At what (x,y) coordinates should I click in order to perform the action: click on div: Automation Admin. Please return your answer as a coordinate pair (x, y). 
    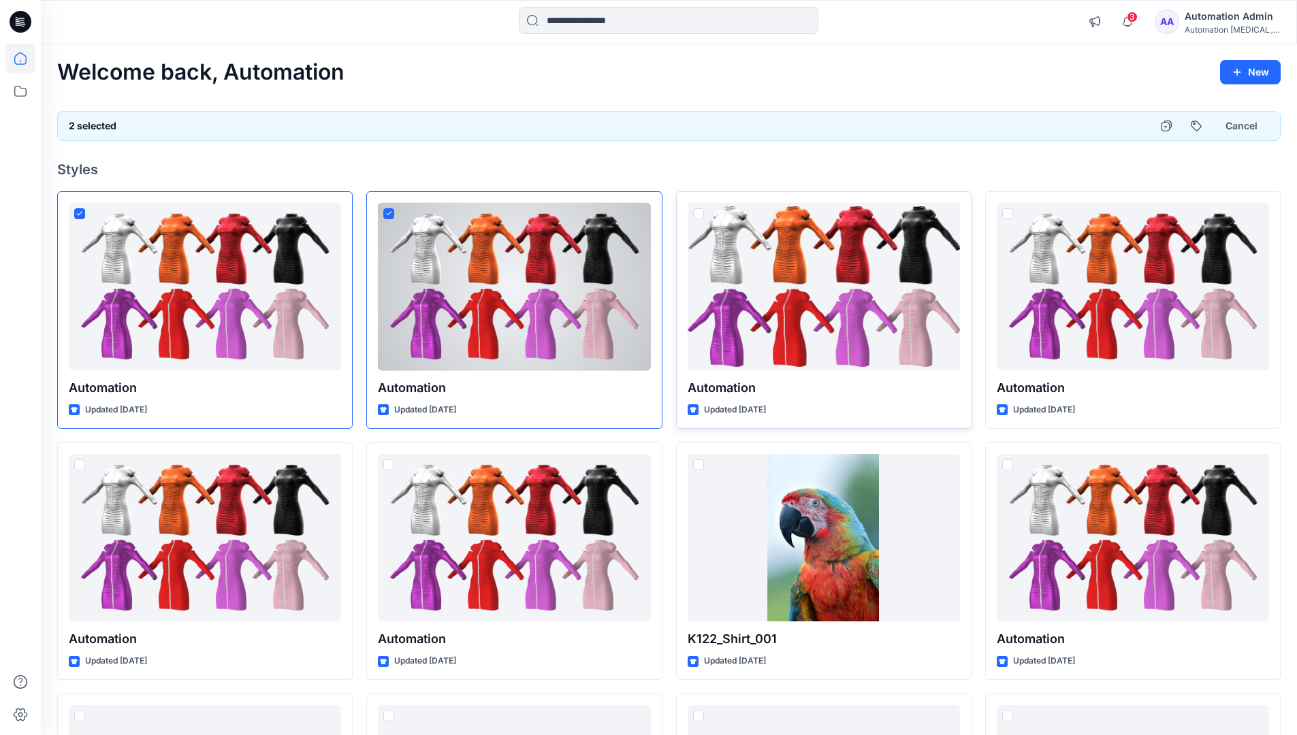
    Looking at the image, I should click on (1232, 16).